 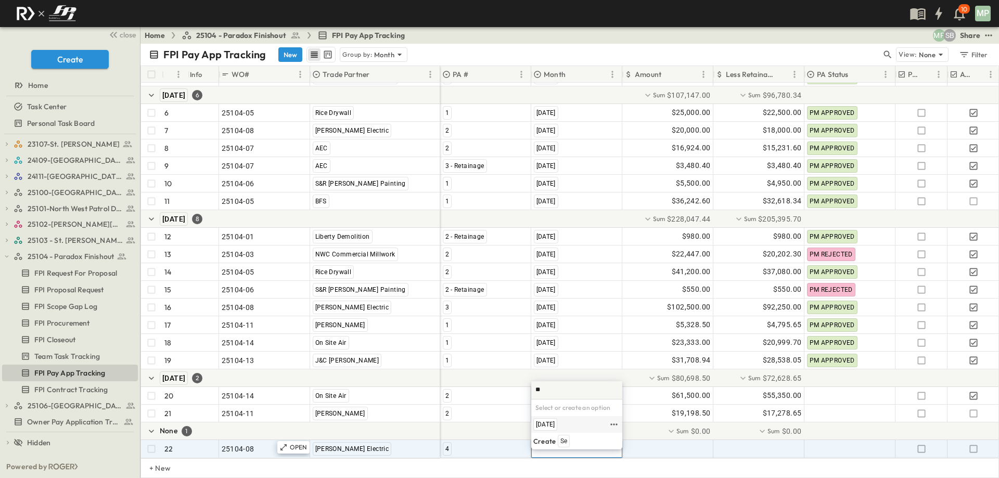 I want to click on a: Personal Task Board, so click(x=69, y=123).